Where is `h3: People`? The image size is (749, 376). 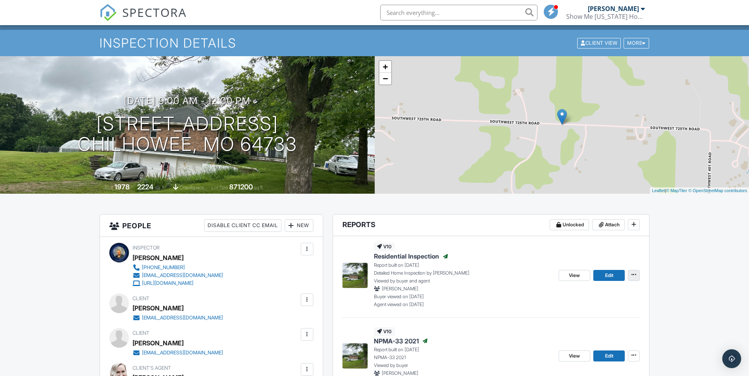 h3: People is located at coordinates (211, 226).